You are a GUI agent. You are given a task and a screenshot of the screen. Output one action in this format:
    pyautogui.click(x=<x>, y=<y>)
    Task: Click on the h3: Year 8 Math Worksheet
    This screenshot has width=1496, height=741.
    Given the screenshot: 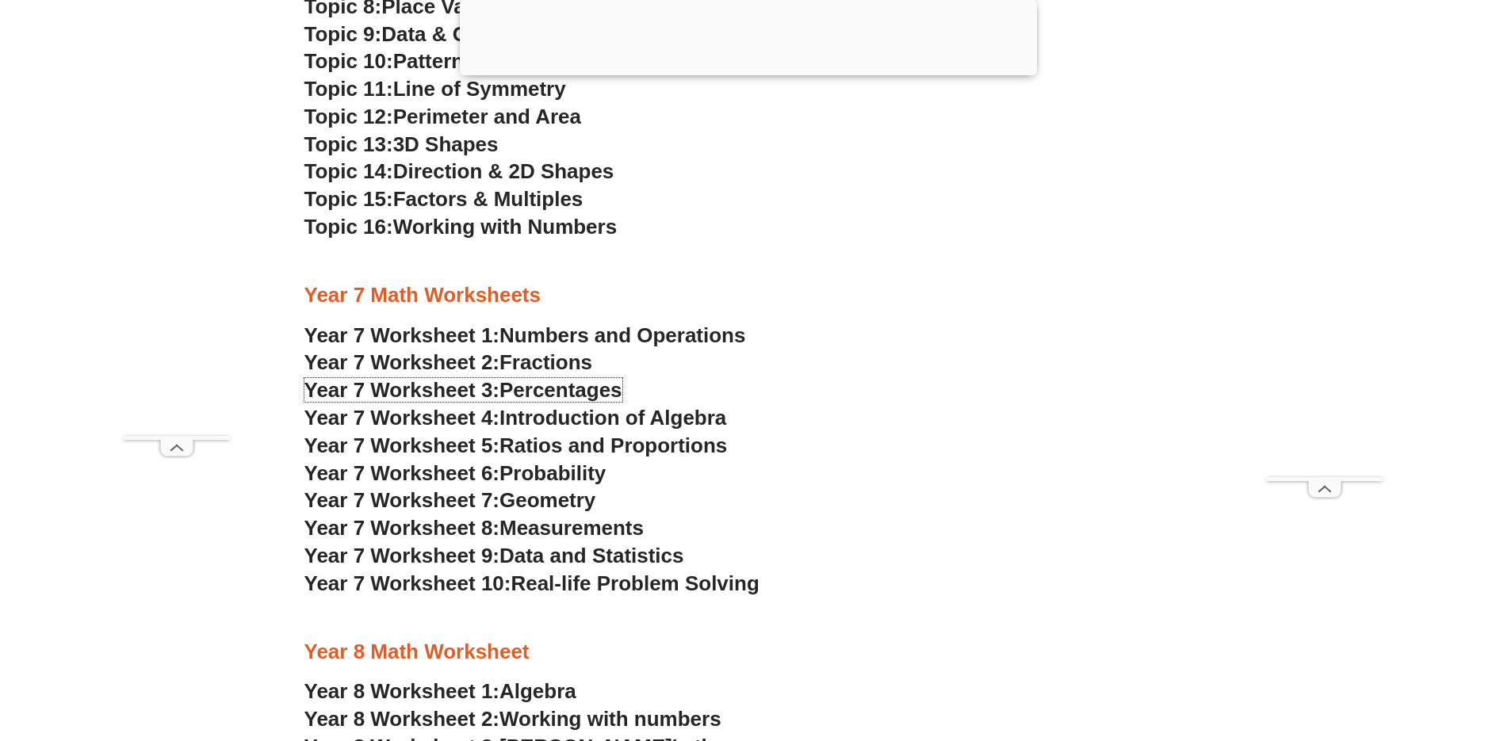 What is the action you would take?
    pyautogui.click(x=748, y=653)
    